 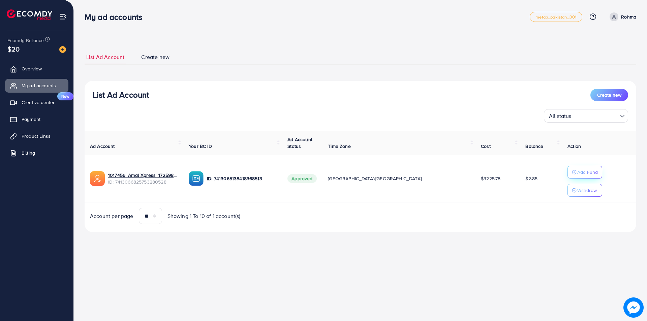 I want to click on img: ic-ads-acc.e4c84228.svg, so click(x=97, y=179).